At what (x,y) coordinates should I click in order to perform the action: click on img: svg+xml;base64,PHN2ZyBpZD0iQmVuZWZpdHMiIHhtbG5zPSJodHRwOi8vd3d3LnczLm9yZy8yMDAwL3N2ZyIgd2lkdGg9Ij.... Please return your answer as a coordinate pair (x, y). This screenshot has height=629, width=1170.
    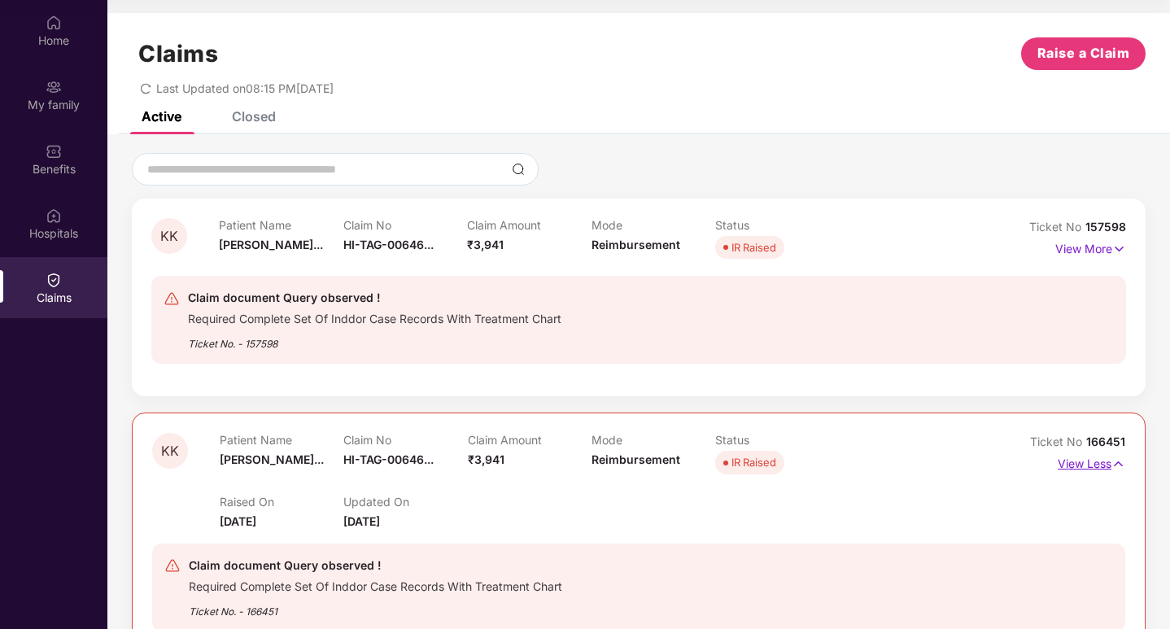
    Looking at the image, I should click on (54, 151).